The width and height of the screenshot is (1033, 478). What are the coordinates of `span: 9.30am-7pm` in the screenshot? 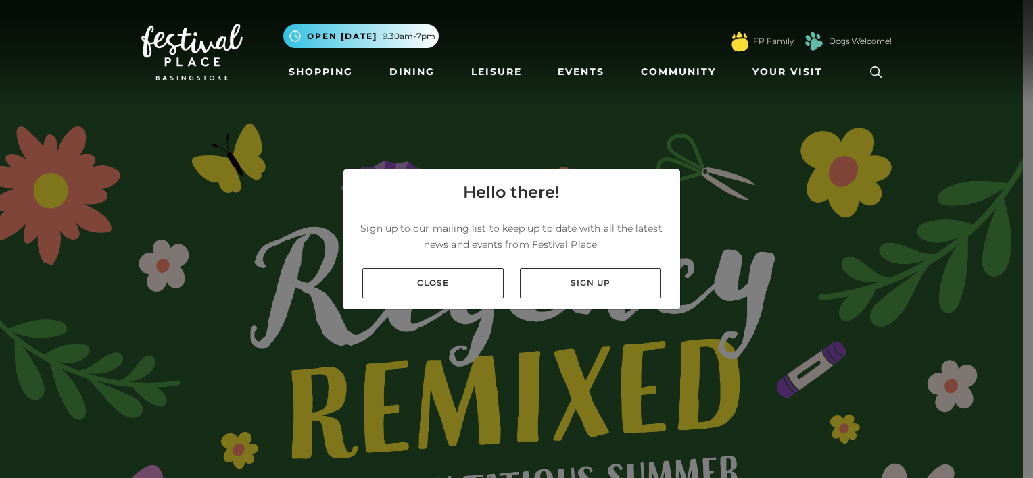 It's located at (409, 36).